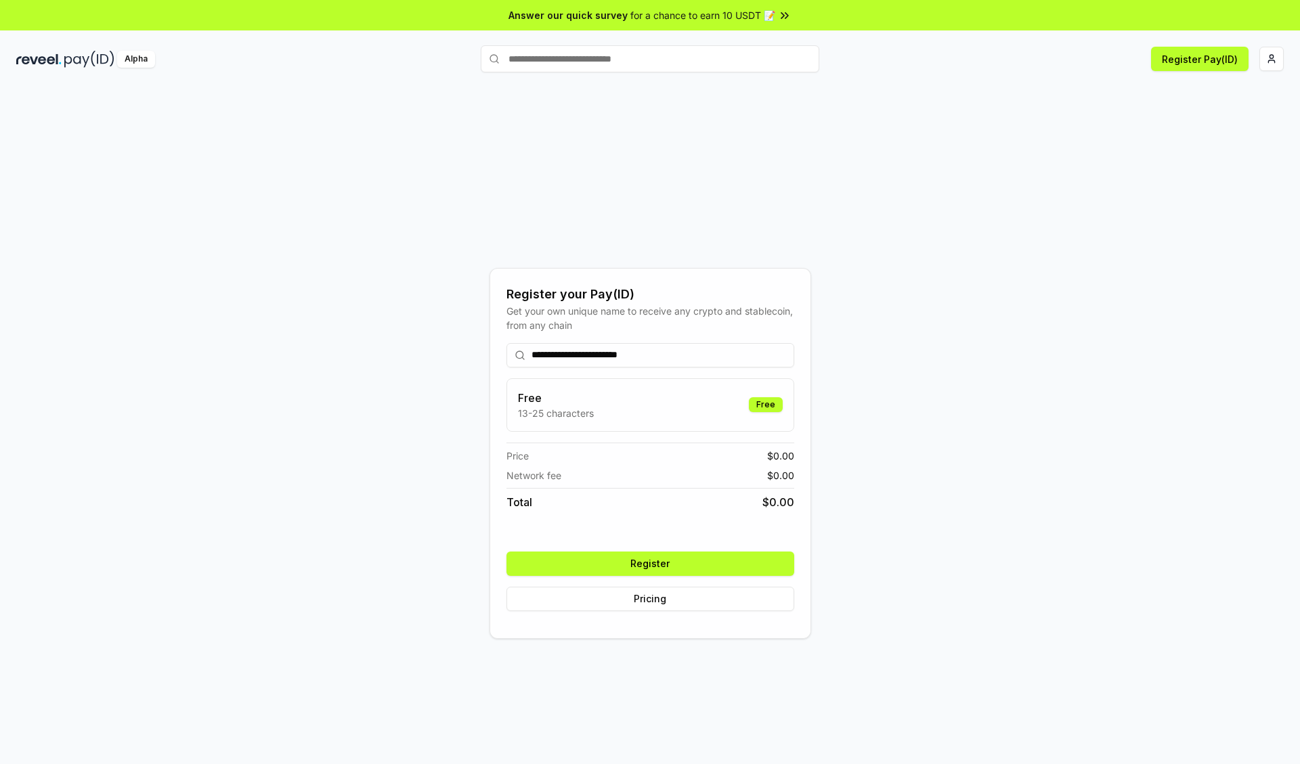 This screenshot has width=1300, height=764. Describe the element at coordinates (519, 502) in the screenshot. I see `span: Total` at that location.